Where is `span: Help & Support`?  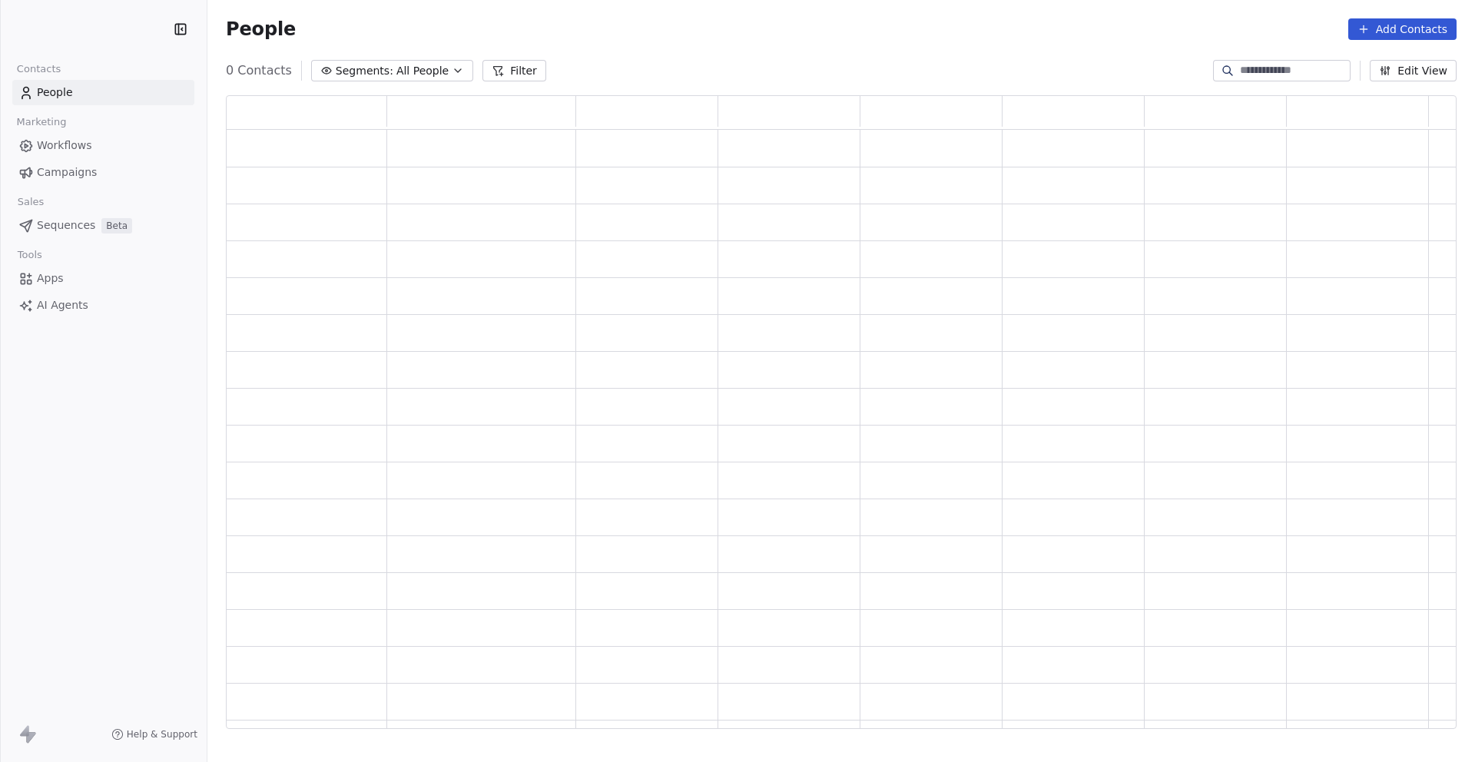 span: Help & Support is located at coordinates (162, 735).